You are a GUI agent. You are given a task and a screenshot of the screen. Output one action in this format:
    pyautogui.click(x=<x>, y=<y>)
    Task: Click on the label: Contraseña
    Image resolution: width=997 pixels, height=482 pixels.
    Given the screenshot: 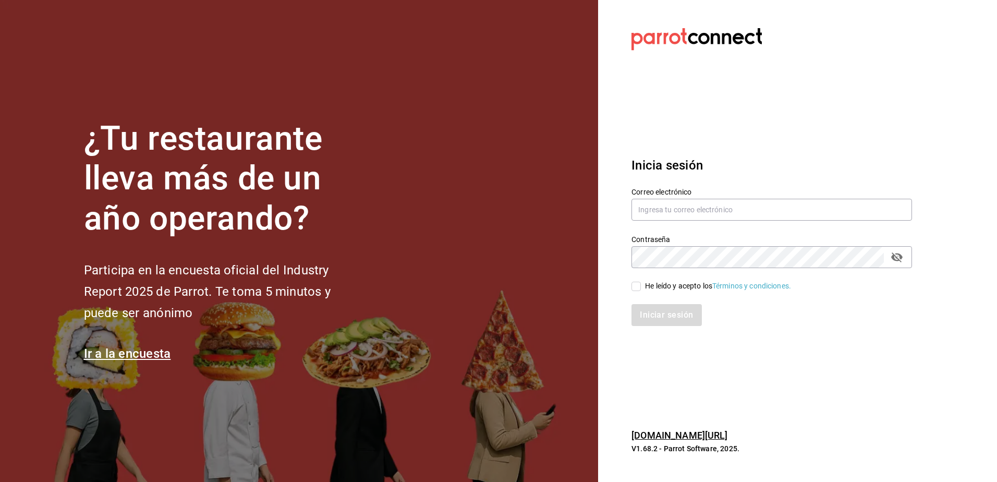 What is the action you would take?
    pyautogui.click(x=772, y=239)
    